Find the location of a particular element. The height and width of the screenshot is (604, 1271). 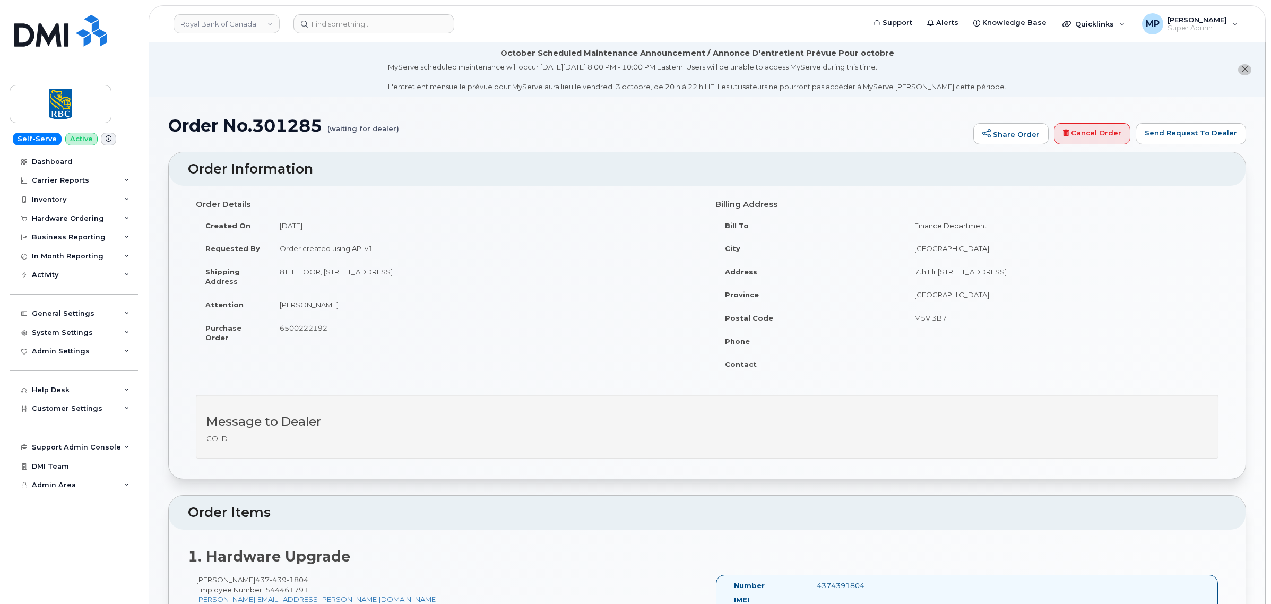

strong: Attention is located at coordinates (225, 305).